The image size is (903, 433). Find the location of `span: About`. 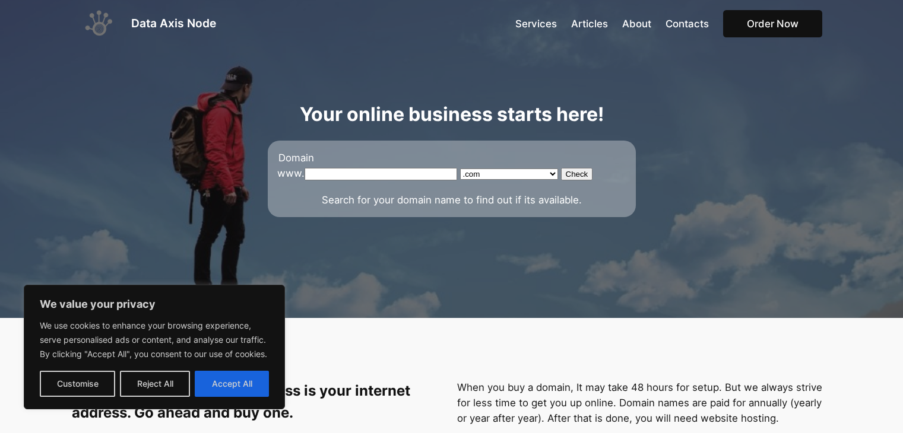

span: About is located at coordinates (636, 24).